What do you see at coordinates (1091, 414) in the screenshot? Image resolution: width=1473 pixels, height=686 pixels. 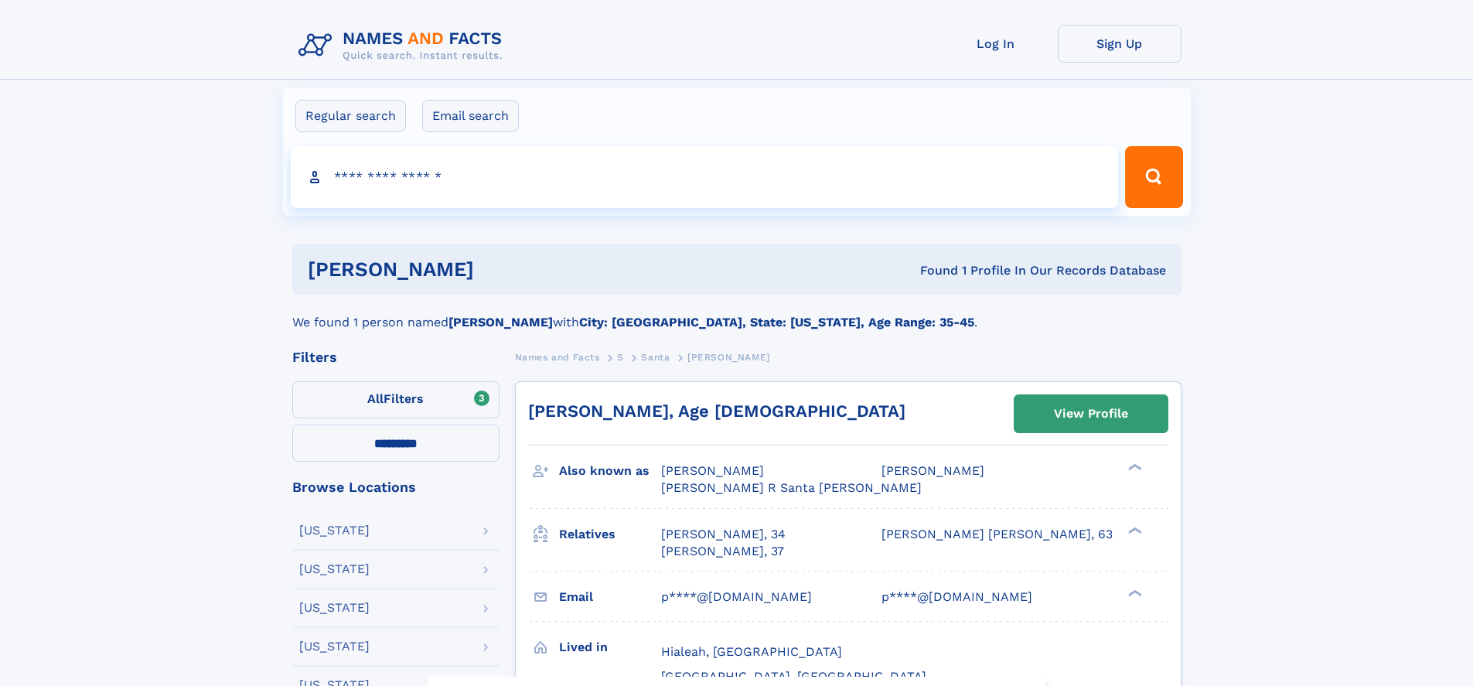 I see `div: View Profile` at bounding box center [1091, 414].